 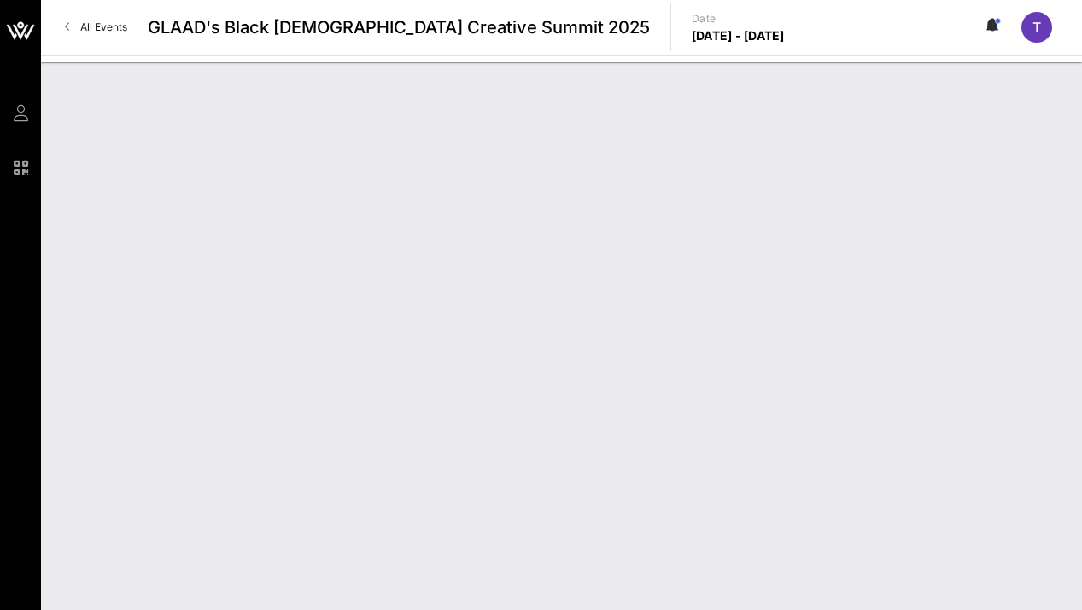 What do you see at coordinates (738, 19) in the screenshot?
I see `p: Date` at bounding box center [738, 19].